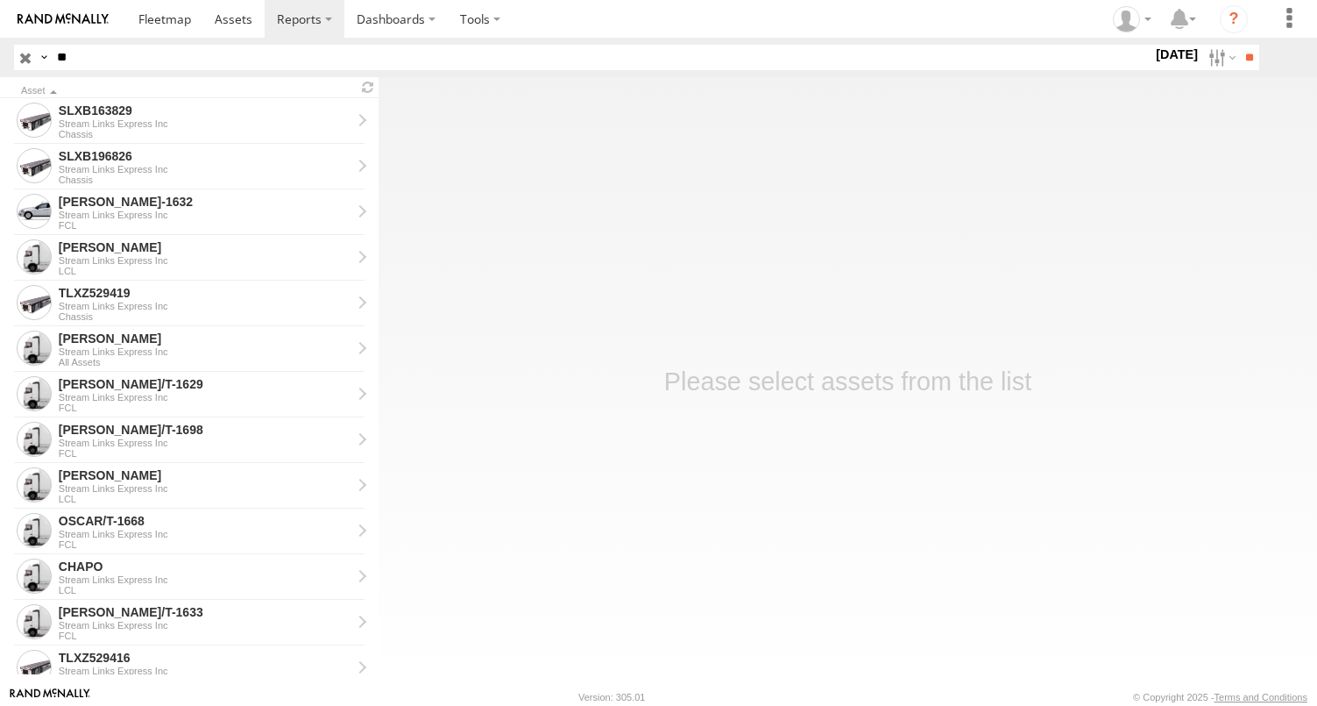  What do you see at coordinates (186, 91) in the screenshot?
I see `div: Click to Sort` at bounding box center [186, 91].